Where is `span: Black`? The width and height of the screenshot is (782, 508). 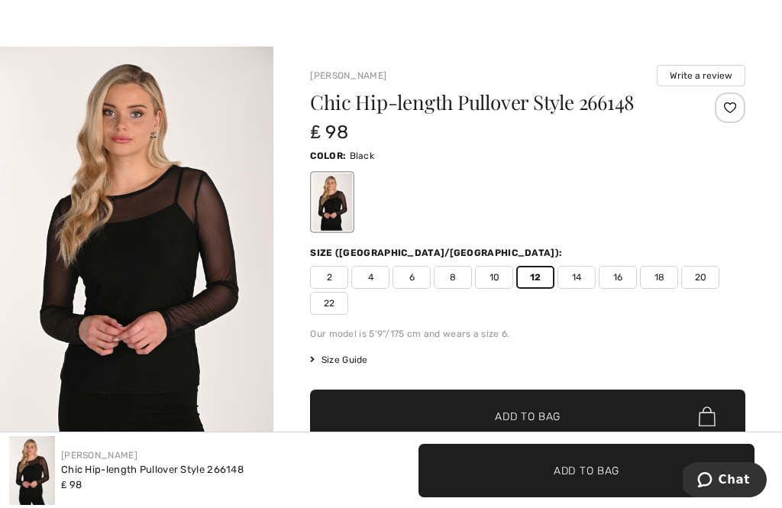 span: Black is located at coordinates (362, 156).